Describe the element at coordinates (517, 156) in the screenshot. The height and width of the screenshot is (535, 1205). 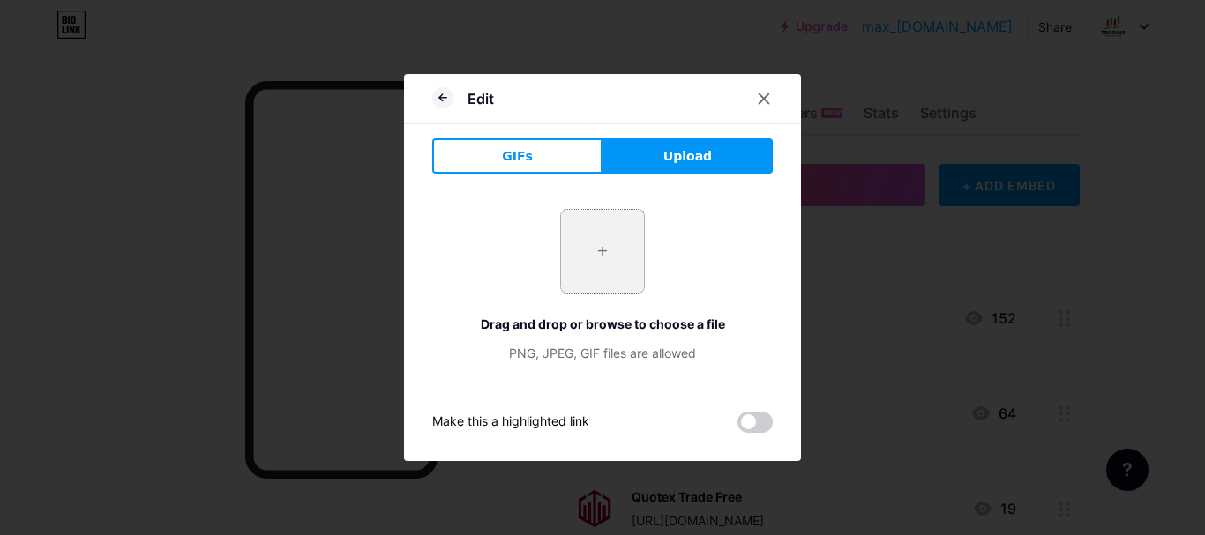
I see `button: GIFs` at that location.